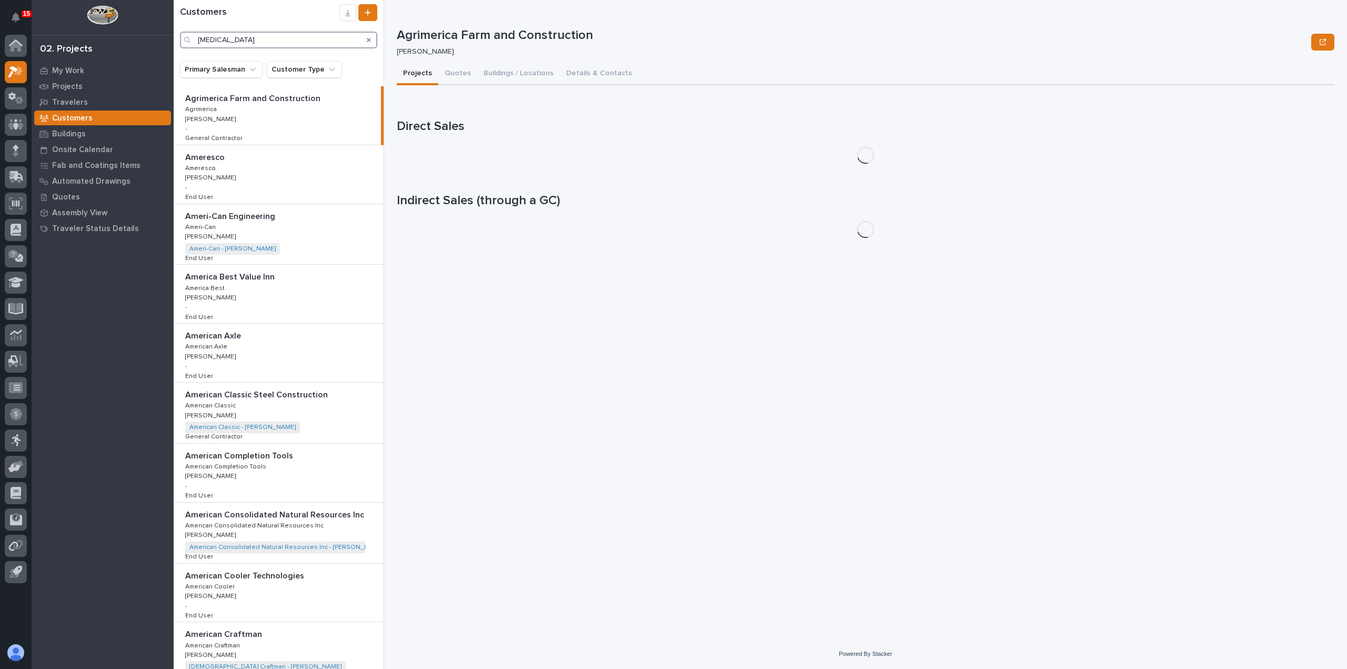 The height and width of the screenshot is (669, 1347). I want to click on a: Travelers, so click(103, 102).